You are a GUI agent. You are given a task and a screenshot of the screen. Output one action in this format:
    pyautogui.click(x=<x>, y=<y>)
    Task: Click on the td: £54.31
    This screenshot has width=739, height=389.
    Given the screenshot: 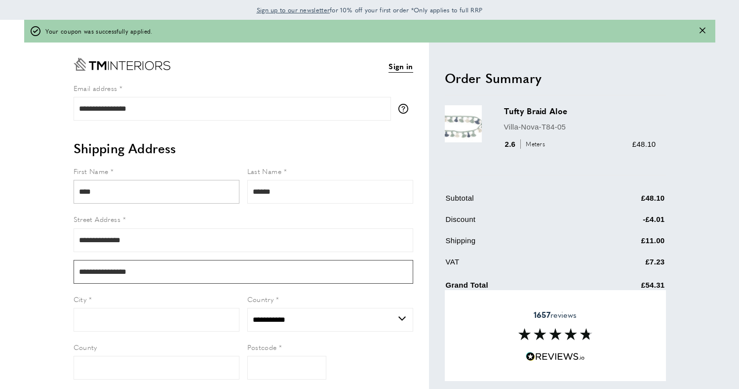 What is the action you would take?
    pyautogui.click(x=626, y=287)
    